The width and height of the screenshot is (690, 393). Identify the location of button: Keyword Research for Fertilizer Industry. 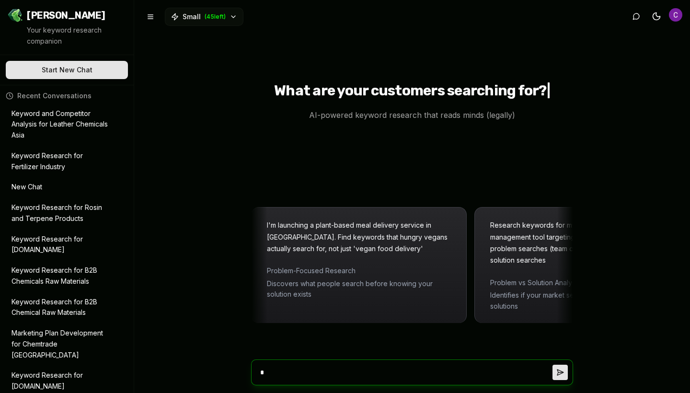
(67, 161).